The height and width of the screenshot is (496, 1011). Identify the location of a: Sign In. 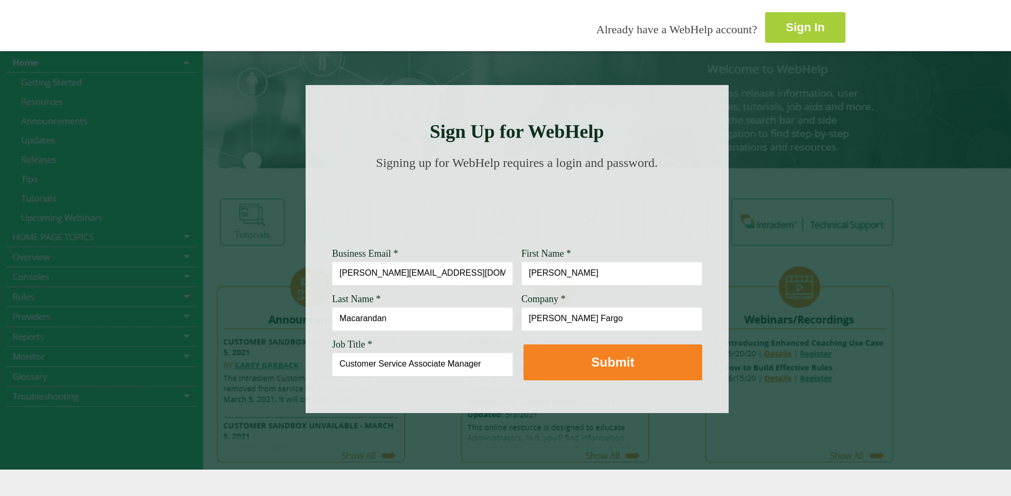
(805, 27).